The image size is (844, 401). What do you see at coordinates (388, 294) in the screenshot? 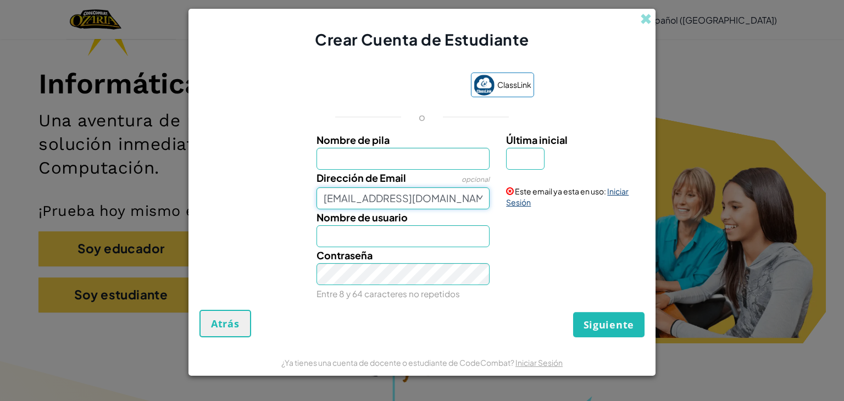
I see `small: Entre 8 y 64 caracteres no repetidos` at bounding box center [388, 294].